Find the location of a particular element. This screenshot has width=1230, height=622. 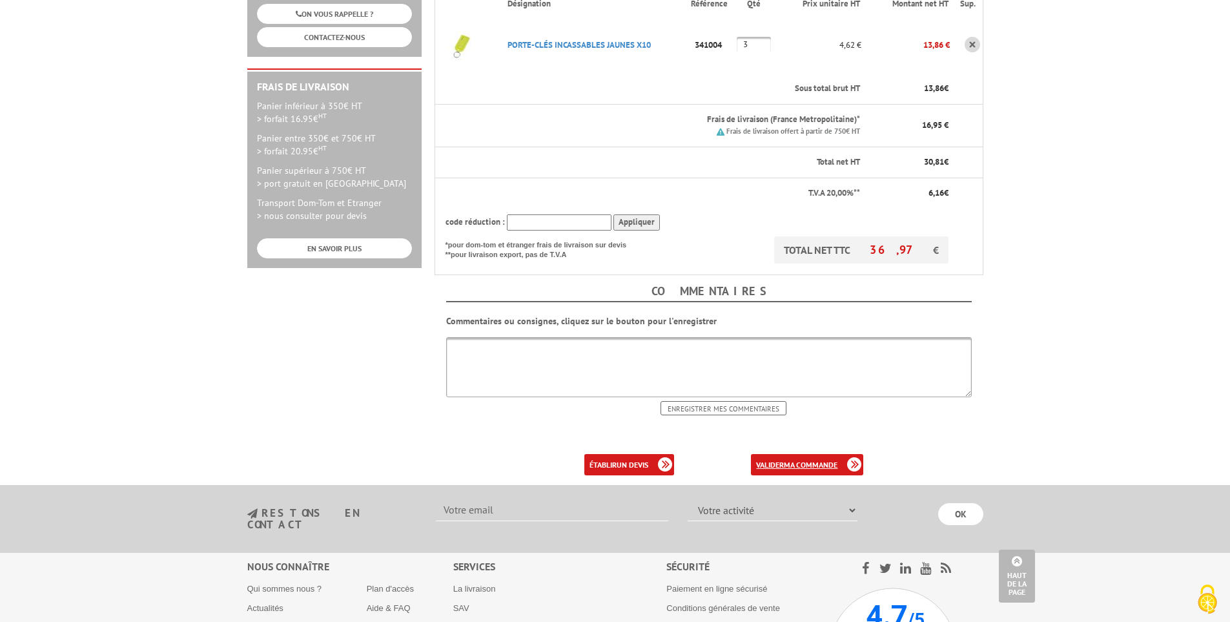

span: code réduction : is located at coordinates (475, 221).